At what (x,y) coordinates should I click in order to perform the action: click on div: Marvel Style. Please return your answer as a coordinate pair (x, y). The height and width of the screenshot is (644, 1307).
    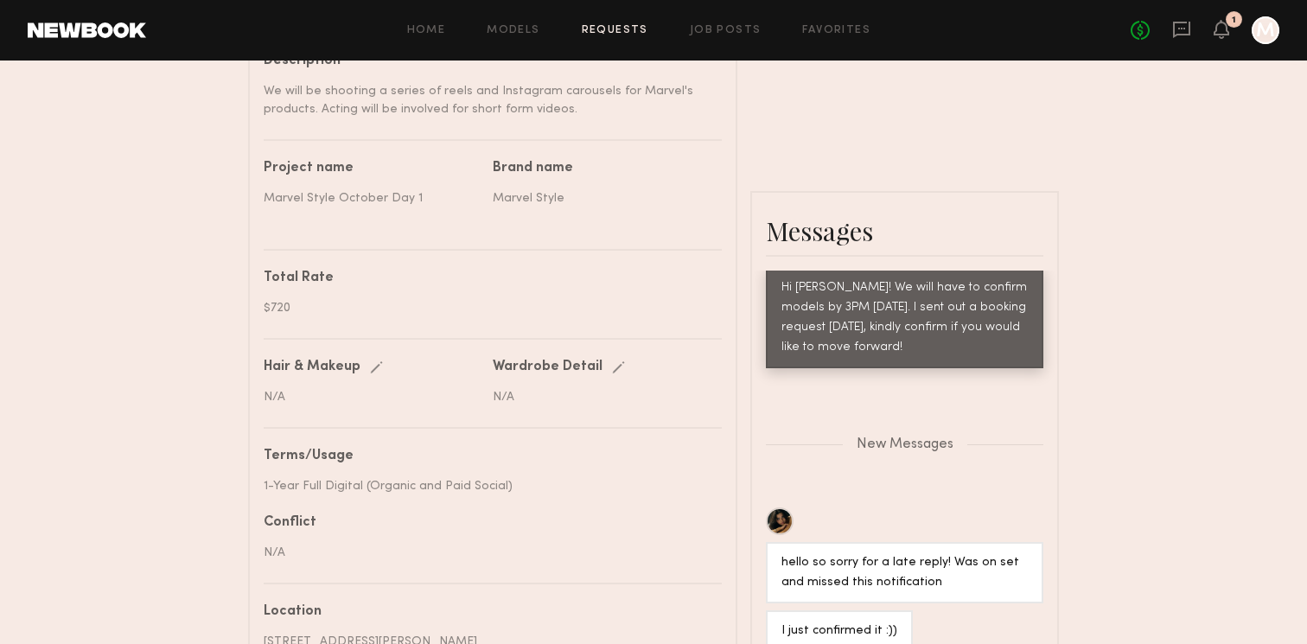
    Looking at the image, I should click on (601, 198).